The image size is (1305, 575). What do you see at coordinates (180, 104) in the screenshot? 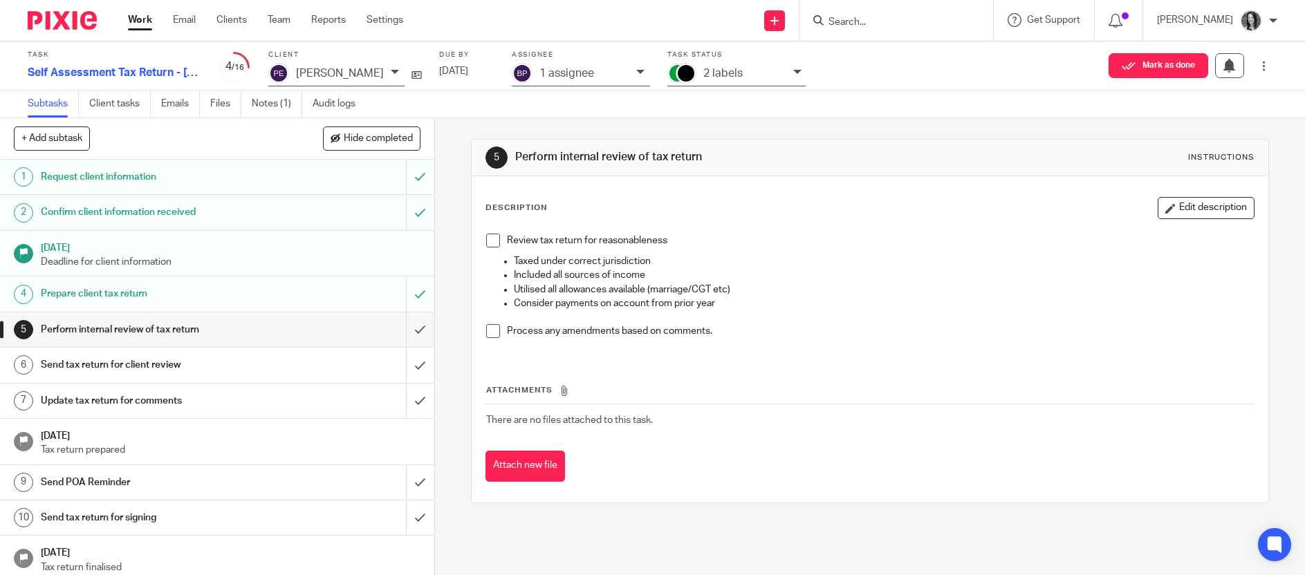
I see `a: Emails` at bounding box center [180, 104].